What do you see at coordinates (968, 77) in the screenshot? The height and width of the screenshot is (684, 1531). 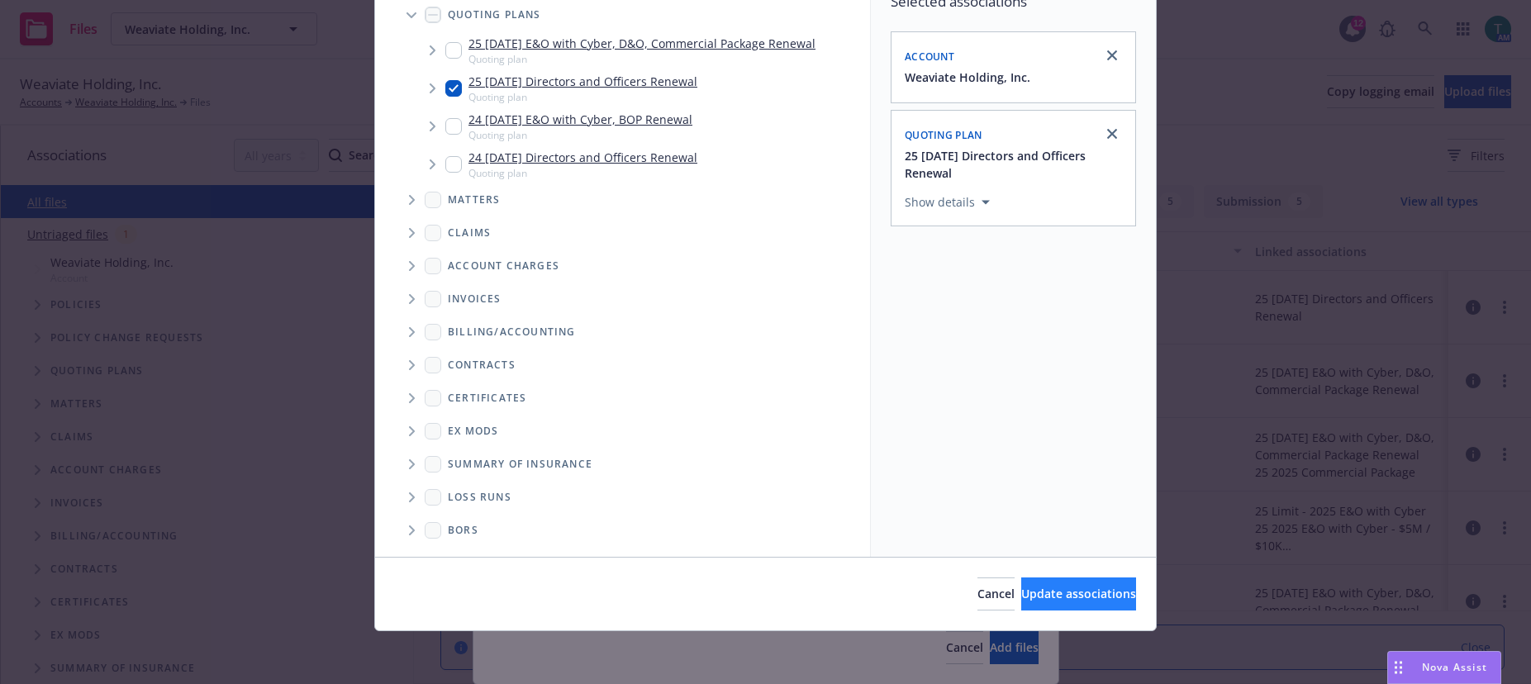 I see `button: Weaviate Holding, Inc.` at bounding box center [968, 77].